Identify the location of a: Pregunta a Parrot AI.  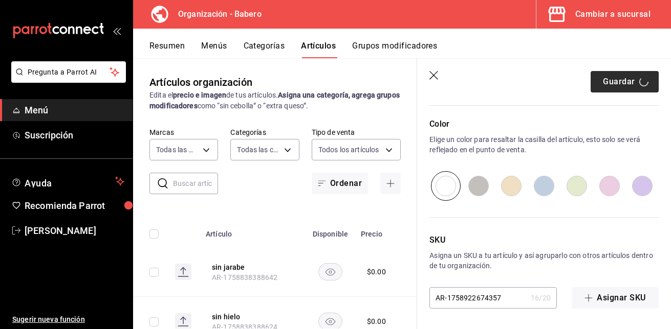
(67, 79).